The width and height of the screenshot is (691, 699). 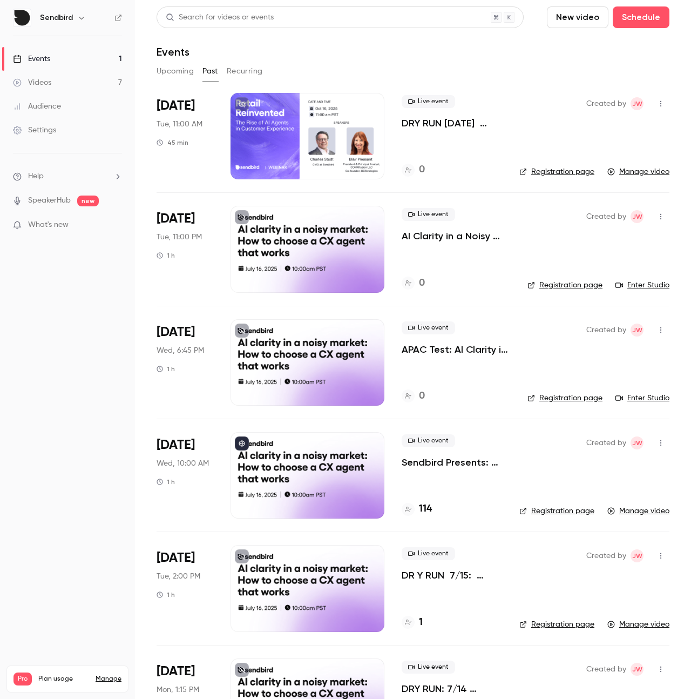 What do you see at coordinates (48, 225) in the screenshot?
I see `span: What's new` at bounding box center [48, 225].